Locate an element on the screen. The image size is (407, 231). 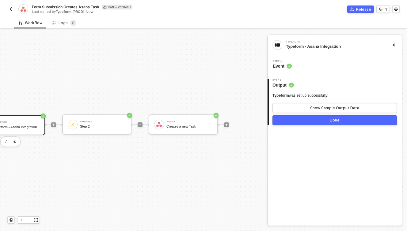
div: Typeform - Asana Integration is located at coordinates (334, 47).